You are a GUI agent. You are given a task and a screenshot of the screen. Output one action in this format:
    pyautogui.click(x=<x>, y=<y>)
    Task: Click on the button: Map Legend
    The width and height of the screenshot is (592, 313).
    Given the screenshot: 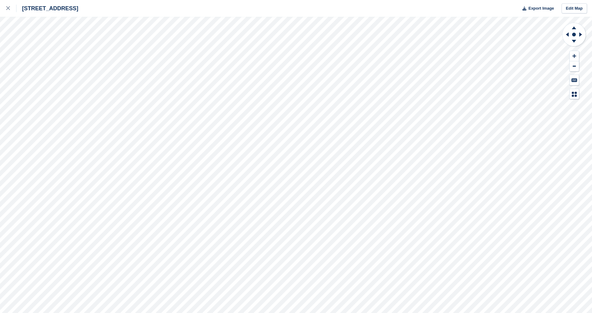 What is the action you would take?
    pyautogui.click(x=574, y=94)
    